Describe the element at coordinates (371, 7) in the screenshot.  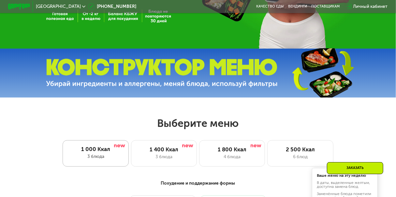
I see `div: Личный кабинет` at that location.